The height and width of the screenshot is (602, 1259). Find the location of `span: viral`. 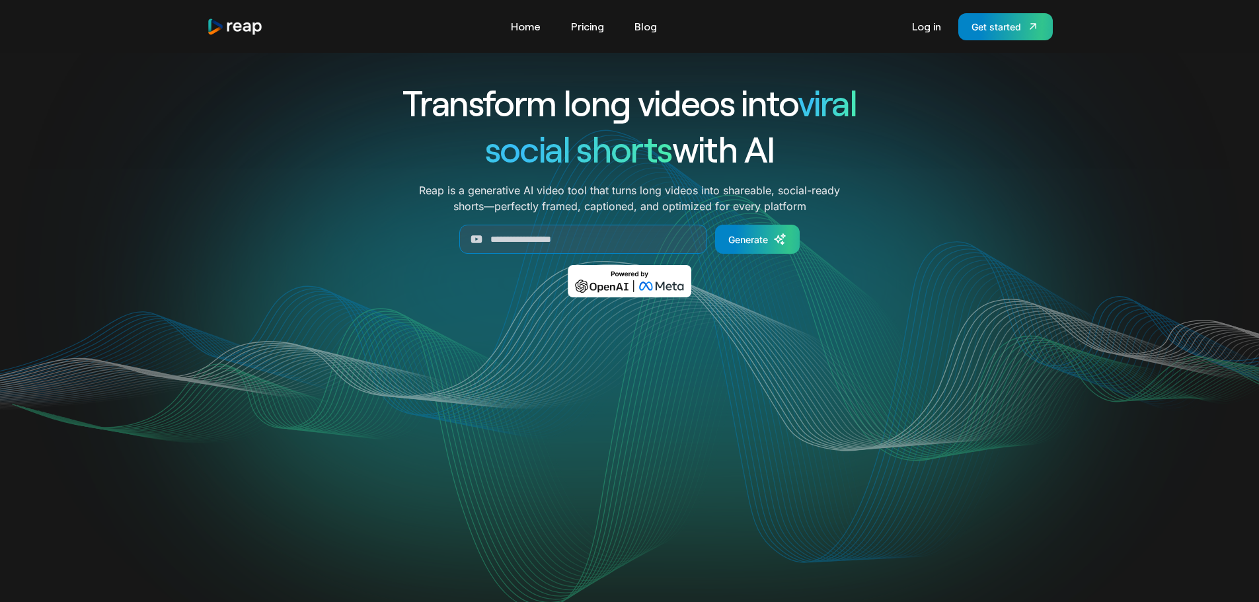

span: viral is located at coordinates (827, 102).